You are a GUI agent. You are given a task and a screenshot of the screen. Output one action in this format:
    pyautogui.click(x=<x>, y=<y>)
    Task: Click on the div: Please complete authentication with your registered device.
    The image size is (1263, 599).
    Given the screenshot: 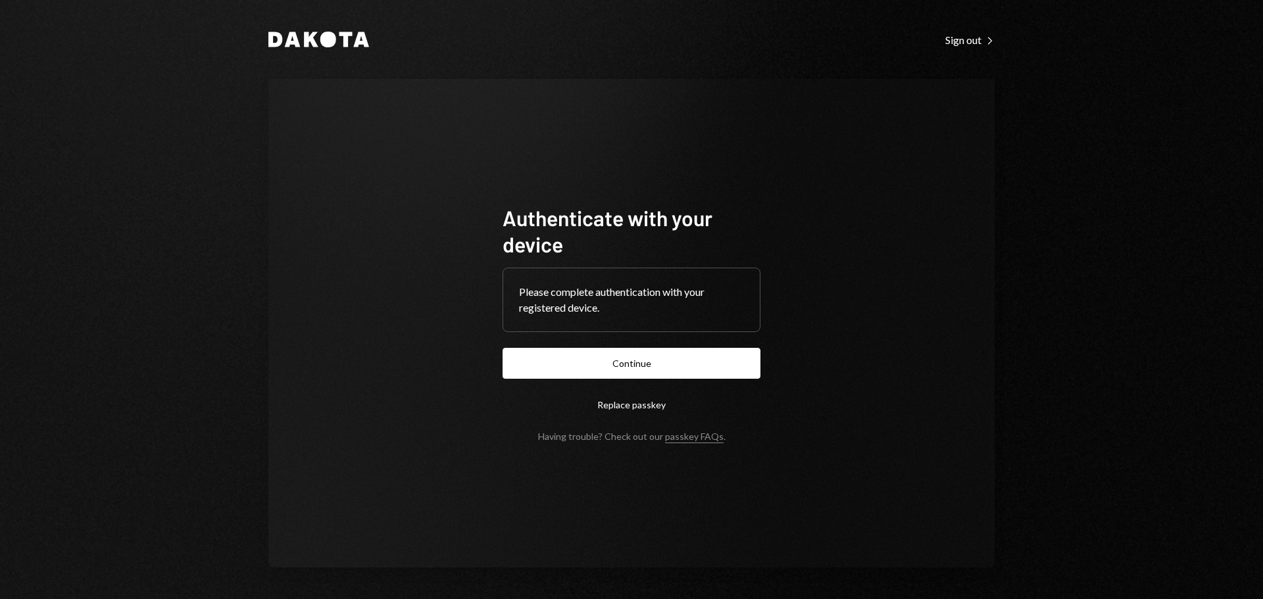 What is the action you would take?
    pyautogui.click(x=632, y=300)
    